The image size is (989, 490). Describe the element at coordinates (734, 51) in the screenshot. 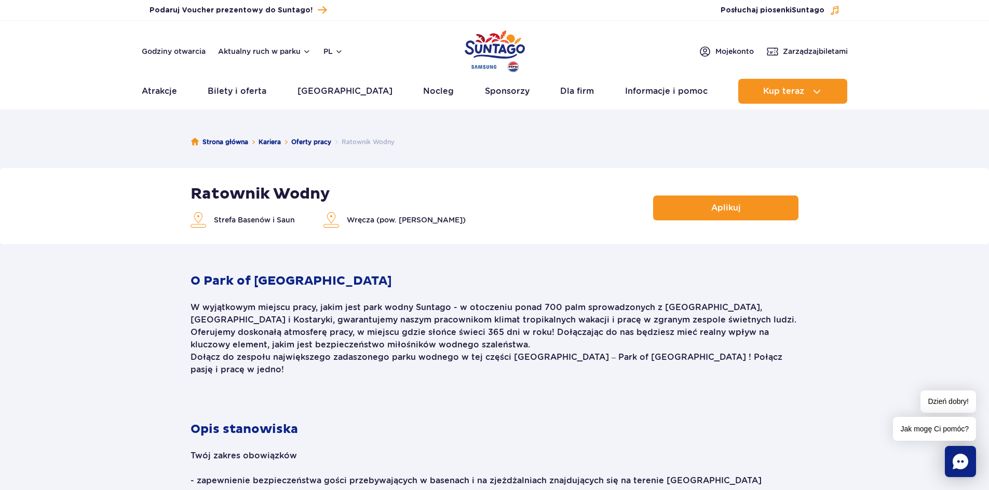

I see `span: Moje konto` at that location.